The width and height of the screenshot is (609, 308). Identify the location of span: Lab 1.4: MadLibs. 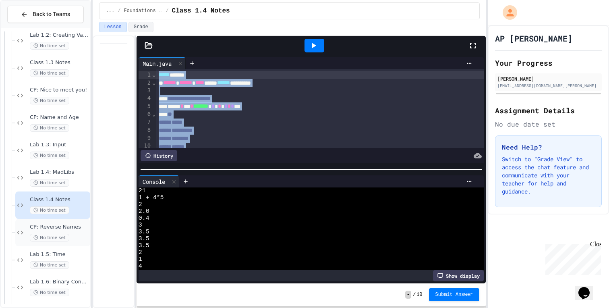
(59, 172).